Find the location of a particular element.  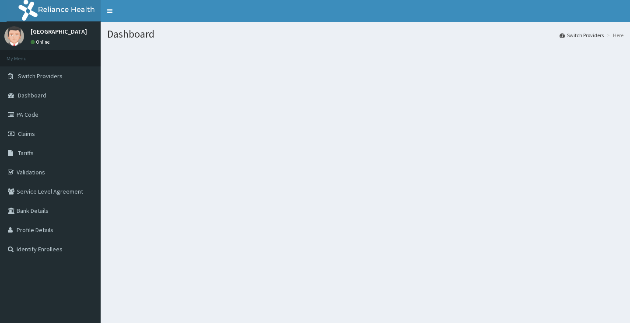

span: Switch Providers is located at coordinates (40, 76).